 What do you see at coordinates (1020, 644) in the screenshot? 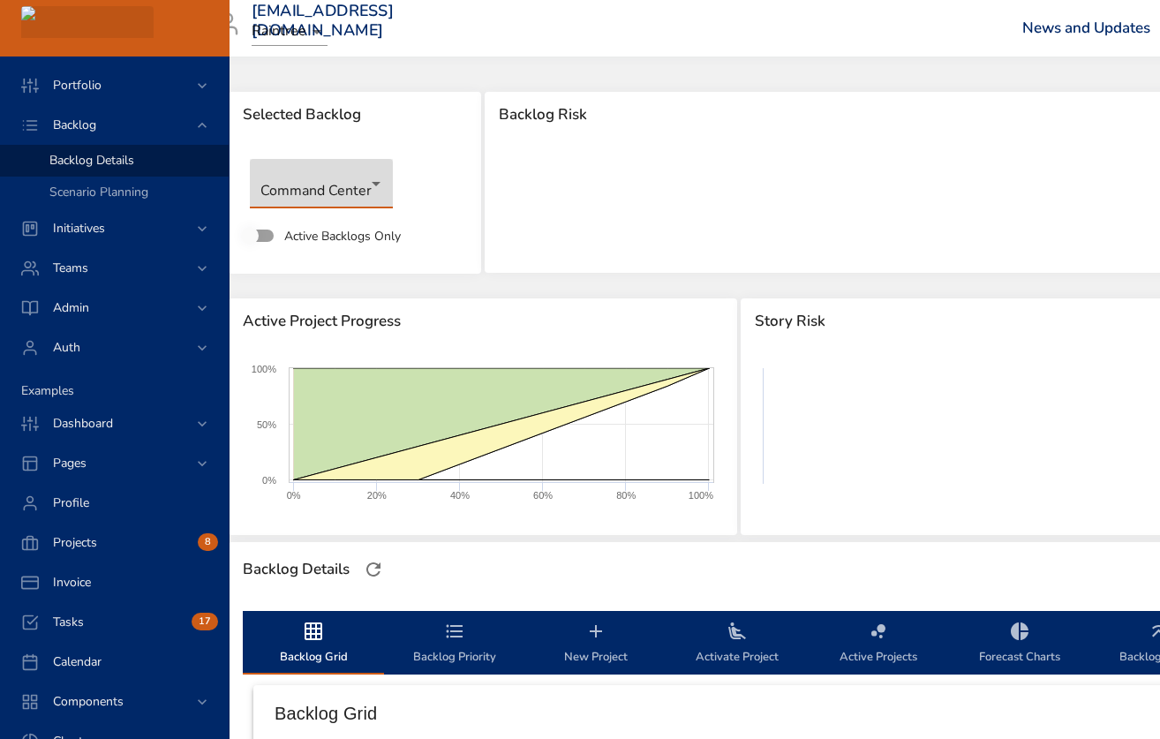
I see `span: Forecast Charts` at bounding box center [1020, 644].